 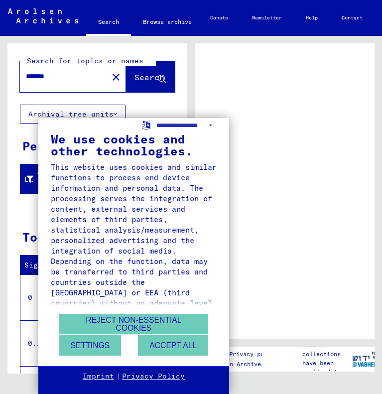 What do you see at coordinates (134, 324) in the screenshot?
I see `button: Reject non-essential cookies` at bounding box center [134, 324].